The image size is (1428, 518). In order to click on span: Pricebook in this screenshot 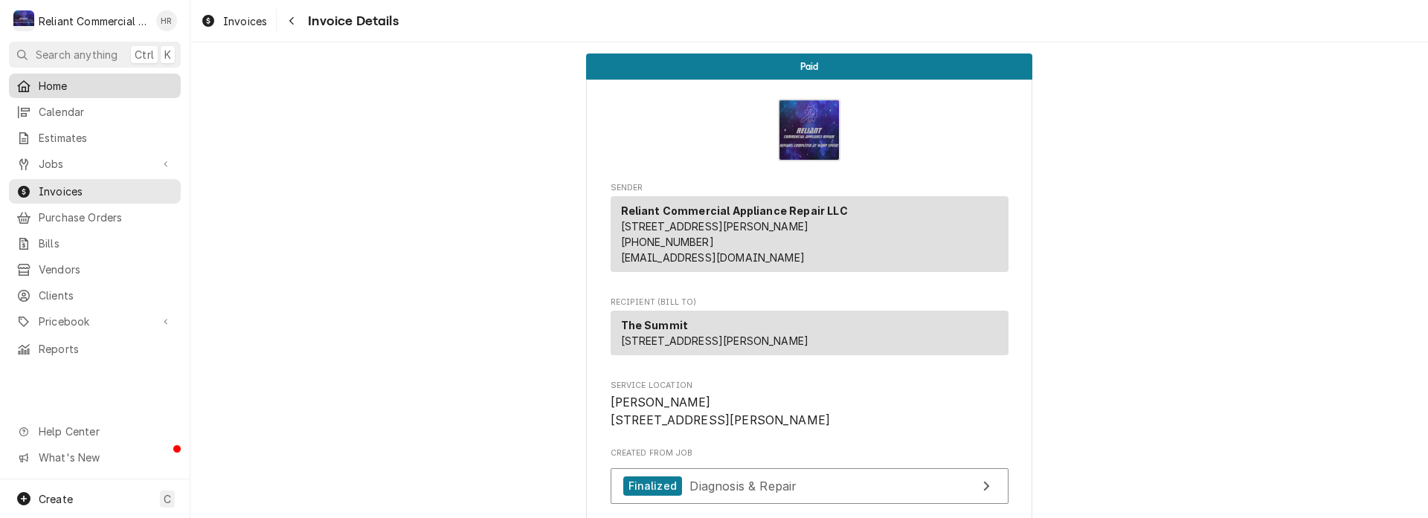, I will do `click(94, 321)`.